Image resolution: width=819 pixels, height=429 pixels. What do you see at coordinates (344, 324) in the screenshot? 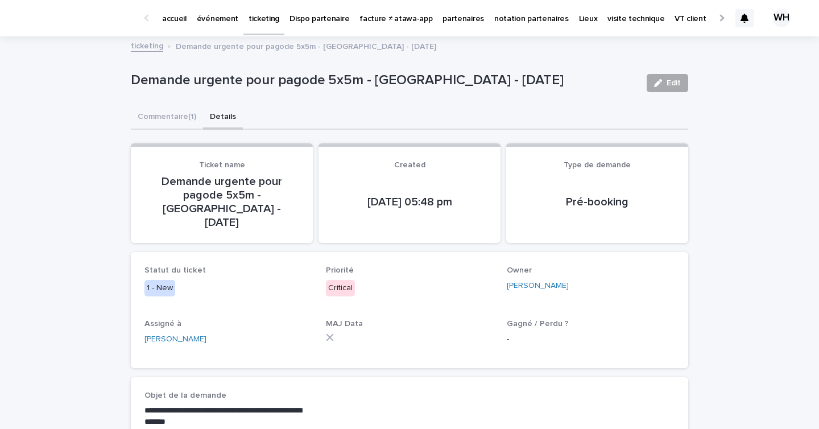
I see `span: MAJ Data` at bounding box center [344, 324].